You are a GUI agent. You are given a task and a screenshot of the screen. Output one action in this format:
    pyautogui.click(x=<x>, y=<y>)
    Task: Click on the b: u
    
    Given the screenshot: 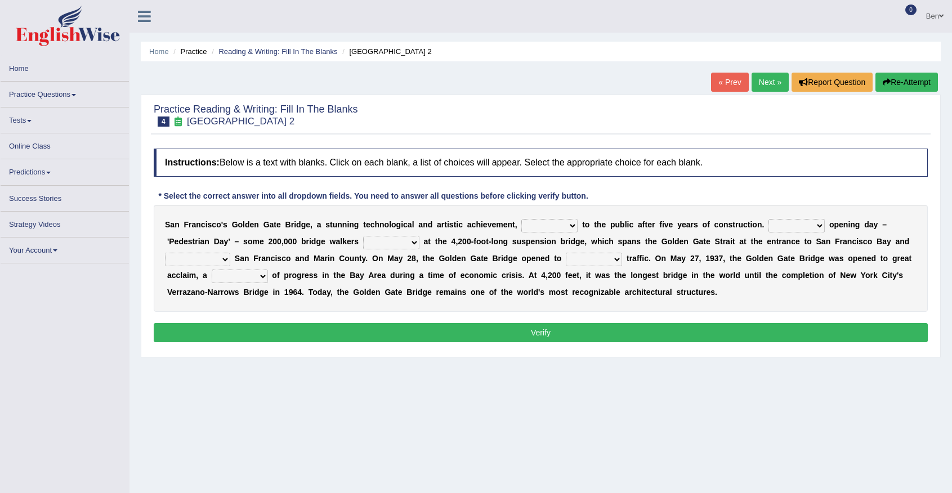 What is the action you would take?
    pyautogui.click(x=740, y=225)
    